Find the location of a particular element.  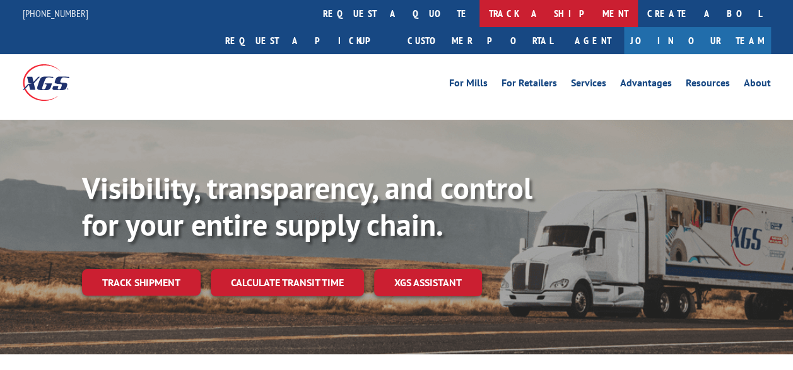

a: Join Our Team is located at coordinates (697, 40).